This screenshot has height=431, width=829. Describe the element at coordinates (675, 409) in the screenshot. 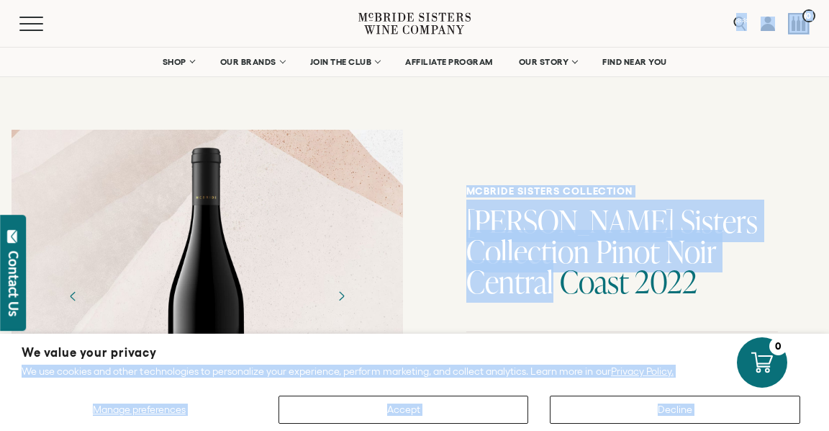

I see `button: Decline` at that location.